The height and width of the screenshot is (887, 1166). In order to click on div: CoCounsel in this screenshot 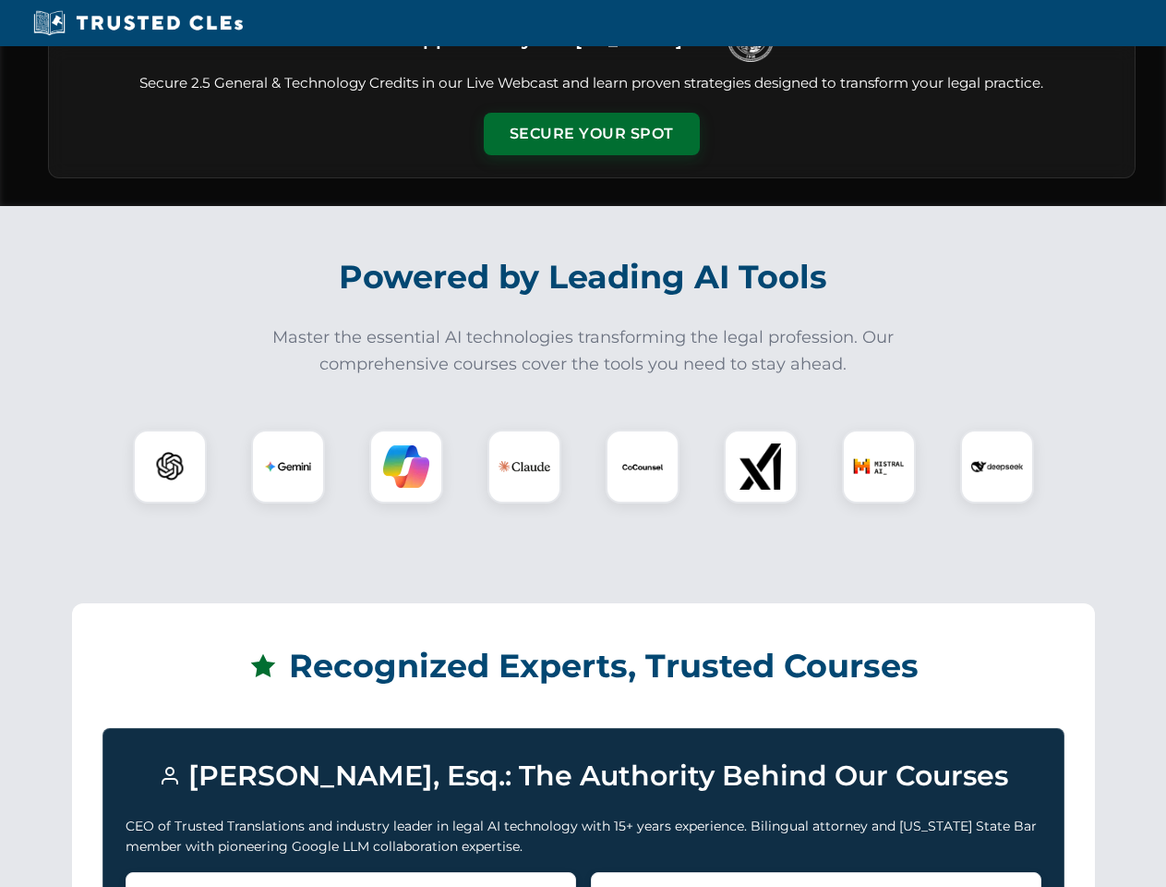, I will do `click(643, 466)`.